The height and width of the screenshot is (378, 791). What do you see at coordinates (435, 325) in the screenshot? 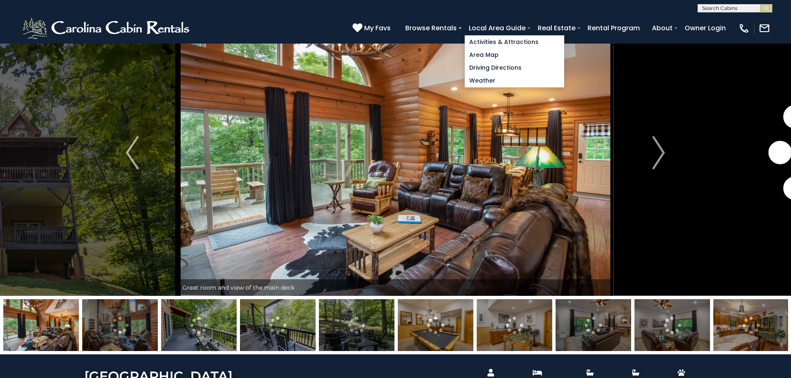
I see `img: 163274487` at bounding box center [435, 325].